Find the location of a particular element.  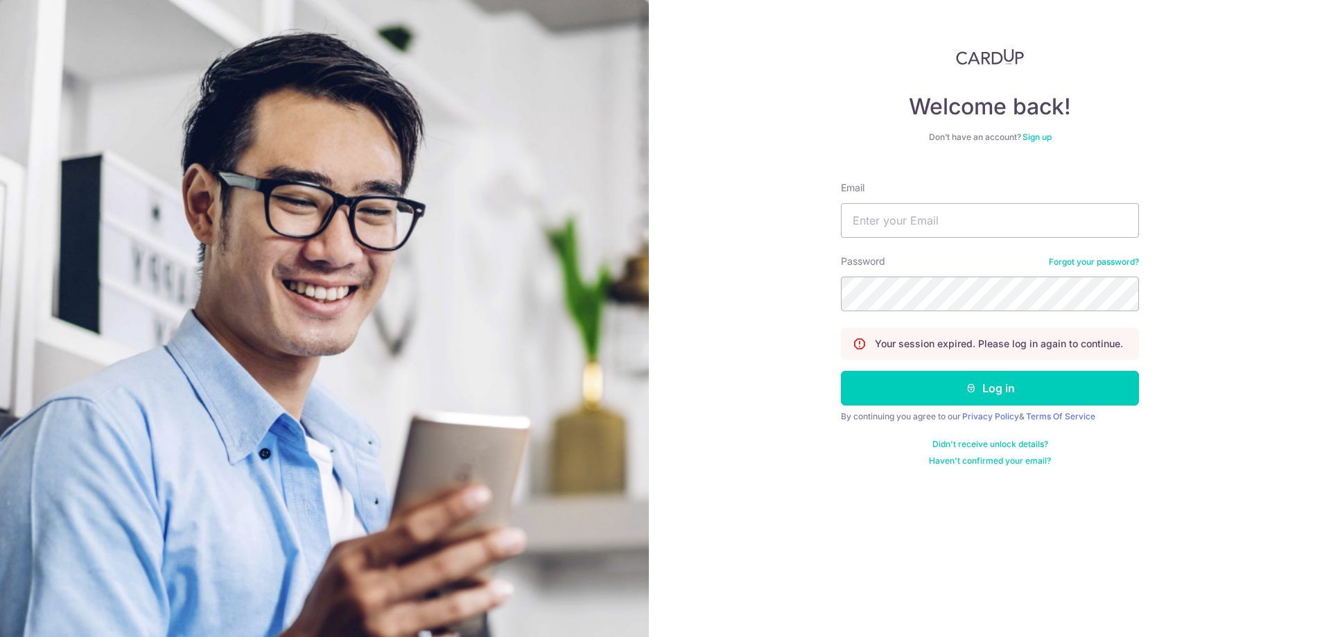

a: Sign up is located at coordinates (1037, 137).